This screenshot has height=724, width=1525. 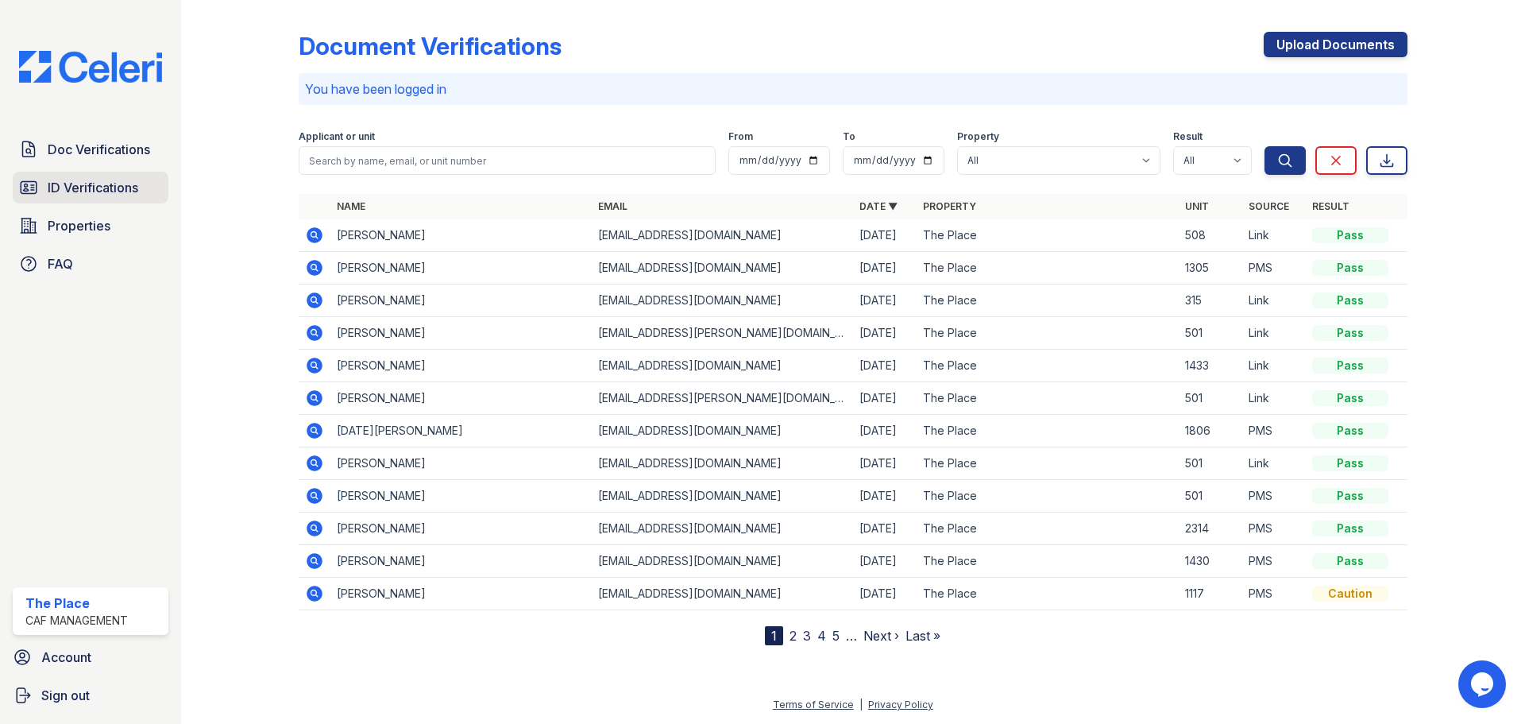 I want to click on label: Applicant or unit, so click(x=337, y=137).